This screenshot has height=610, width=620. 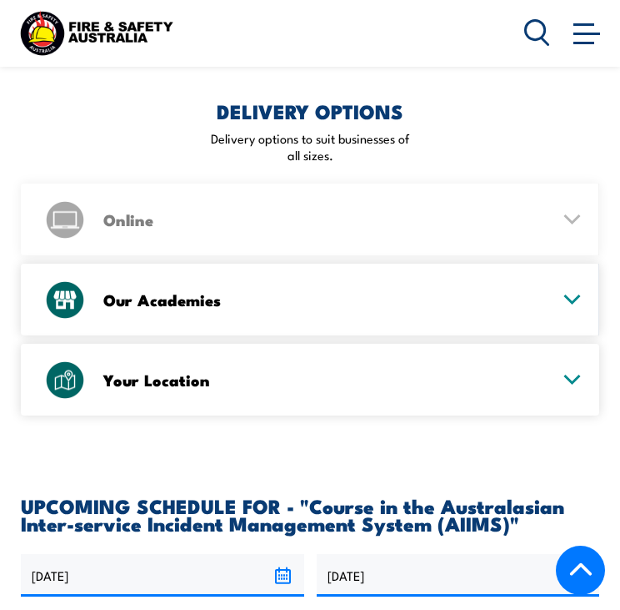 I want to click on h3: Your Location, so click(x=326, y=379).